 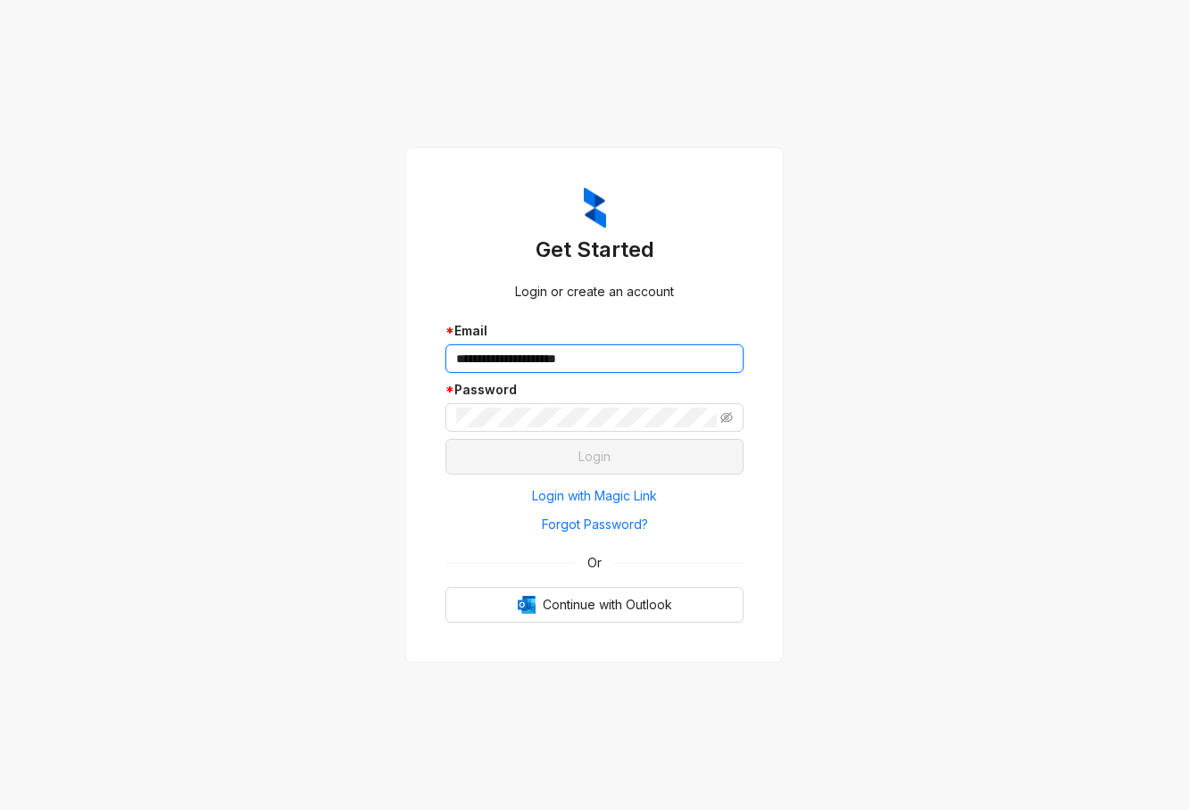 What do you see at coordinates (594, 390) in the screenshot?
I see `div: Password` at bounding box center [594, 390].